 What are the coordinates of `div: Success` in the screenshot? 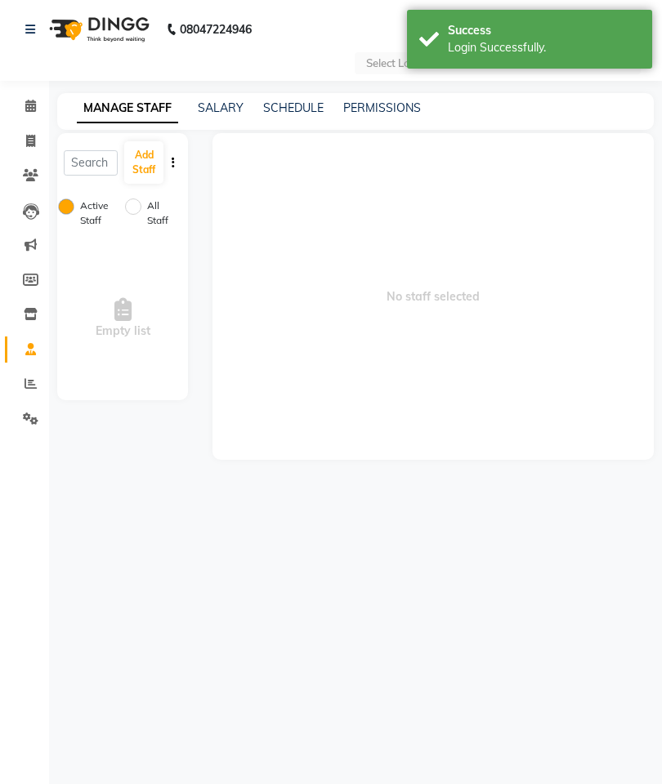 It's located at (543, 30).